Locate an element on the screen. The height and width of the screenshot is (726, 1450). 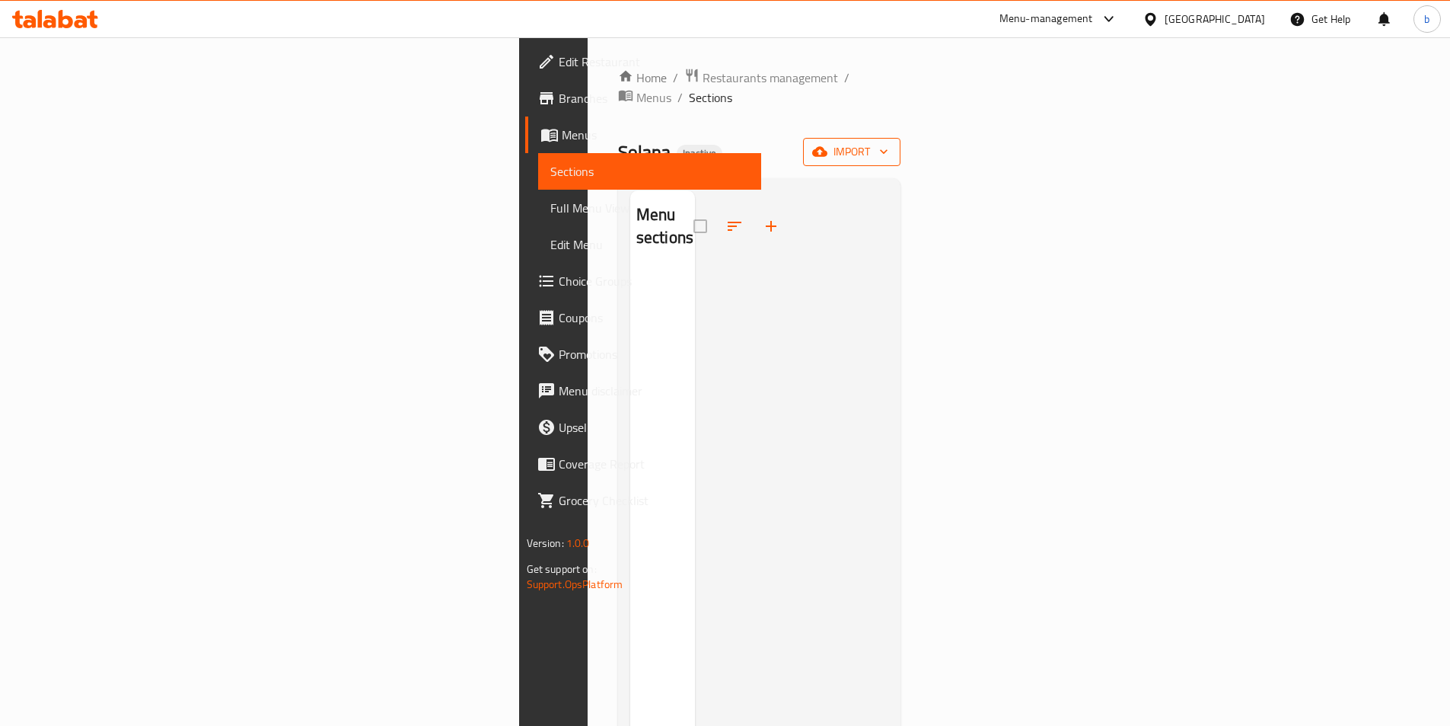
span: 1.0.0 is located at coordinates (578, 543).